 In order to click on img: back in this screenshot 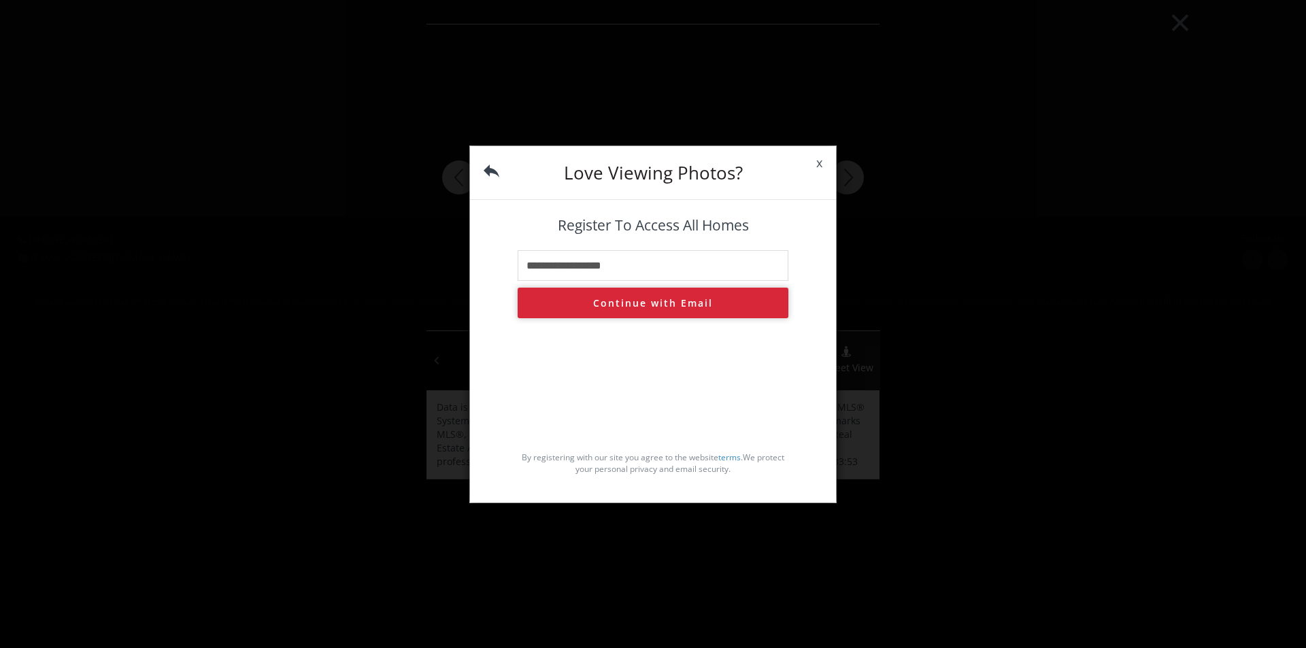, I will do `click(491, 171)`.